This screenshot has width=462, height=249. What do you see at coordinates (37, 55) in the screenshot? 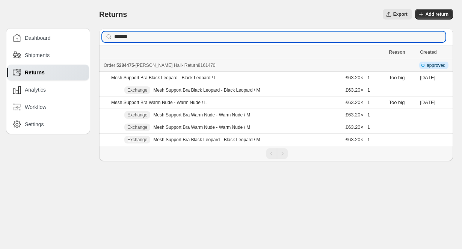
I see `span: Shipments` at bounding box center [37, 55].